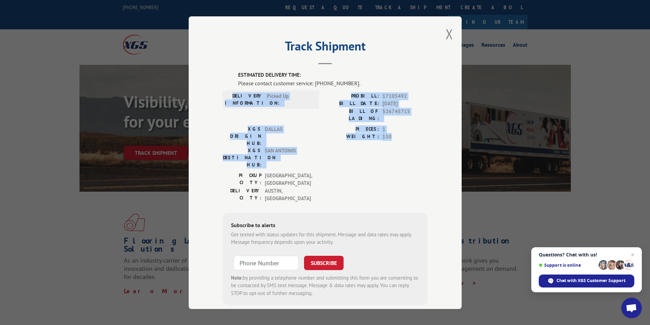 The height and width of the screenshot is (325, 650). I want to click on strong: Note:, so click(237, 278).